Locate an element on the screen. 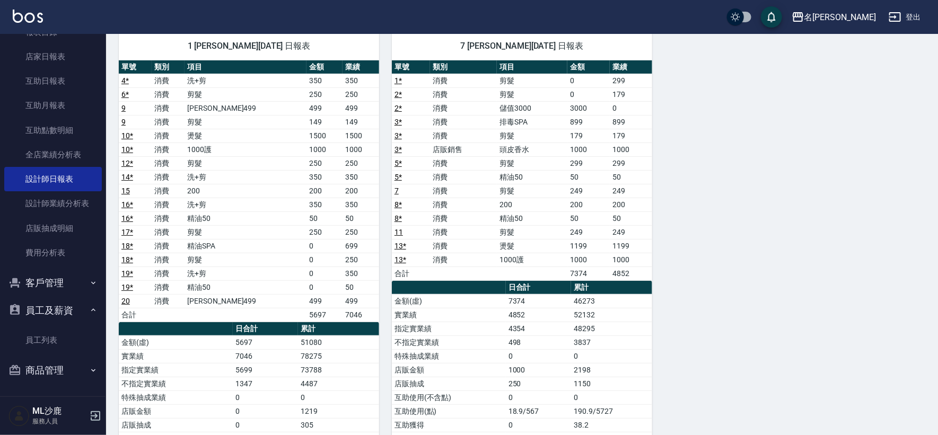 This screenshot has height=435, width=938. a: 費用分析表 is located at coordinates (53, 253).